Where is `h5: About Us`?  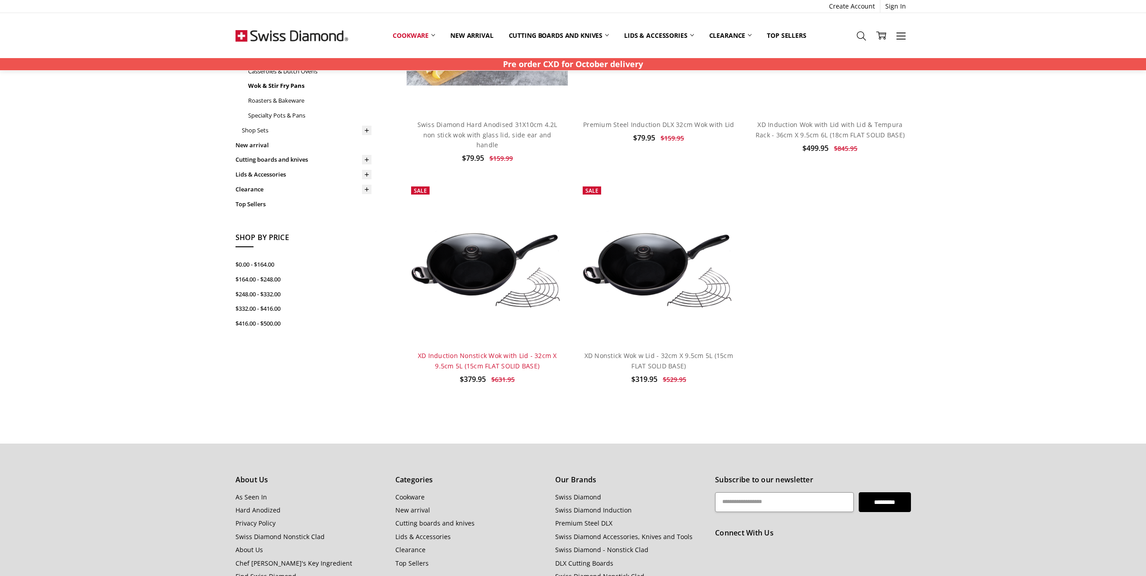
h5: About Us is located at coordinates (310, 480).